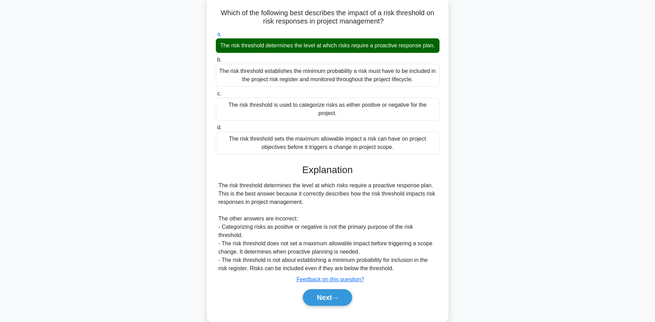 The width and height of the screenshot is (655, 322). I want to click on a: Feedback on this question?, so click(331, 279).